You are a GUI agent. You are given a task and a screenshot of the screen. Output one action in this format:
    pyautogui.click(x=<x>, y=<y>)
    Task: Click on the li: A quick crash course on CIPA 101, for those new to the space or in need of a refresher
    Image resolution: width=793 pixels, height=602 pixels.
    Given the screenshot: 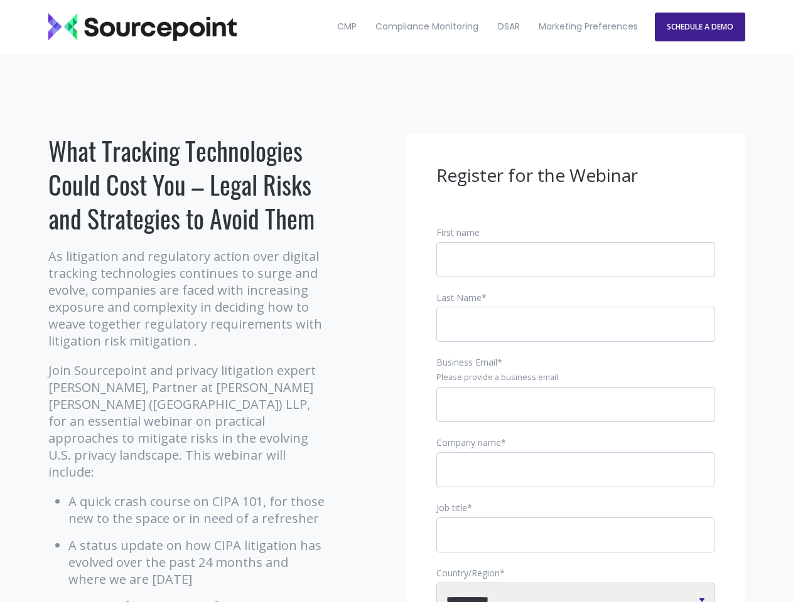 What is the action you would take?
    pyautogui.click(x=198, y=510)
    